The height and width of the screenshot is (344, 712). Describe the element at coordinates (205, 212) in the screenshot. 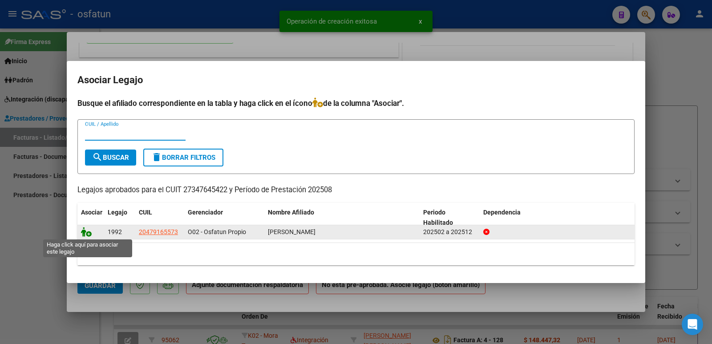

I see `span: Gerenciador` at that location.